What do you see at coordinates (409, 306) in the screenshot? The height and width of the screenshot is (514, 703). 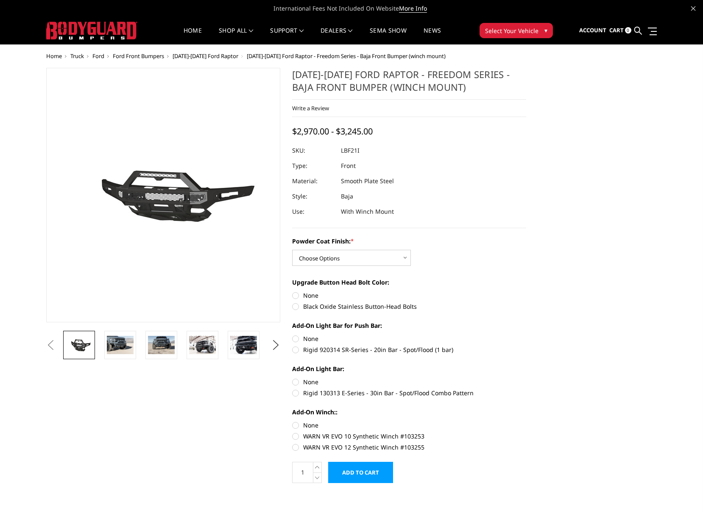 I see `label: Black Oxide Stainless Button-Head Bolts` at bounding box center [409, 306].